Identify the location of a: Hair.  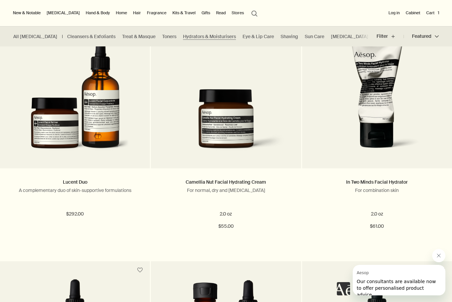
(137, 13).